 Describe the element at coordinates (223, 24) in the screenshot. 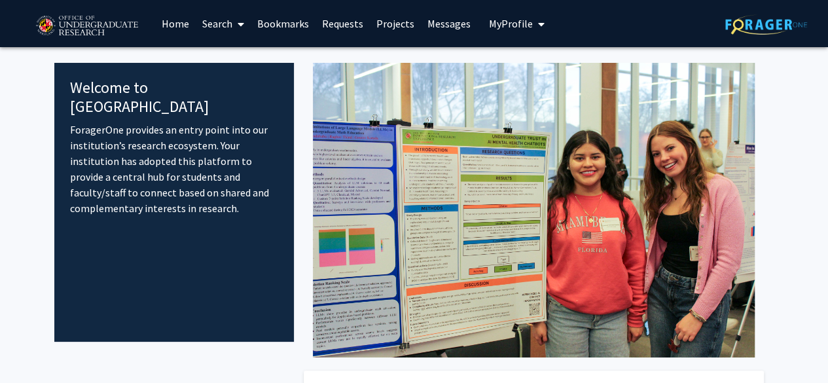

I see `a: Search` at that location.